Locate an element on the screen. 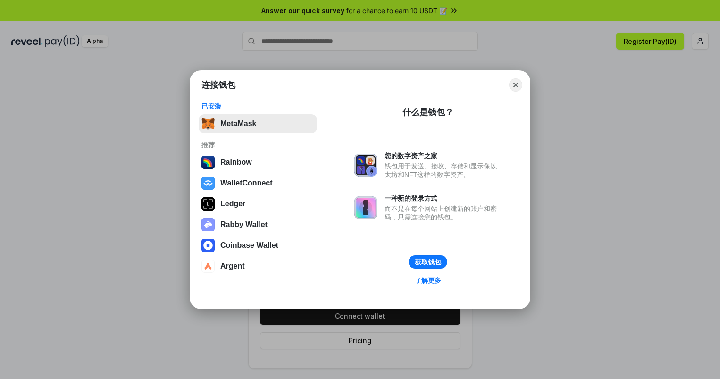 Image resolution: width=720 pixels, height=379 pixels. button: Ledger is located at coordinates (258, 204).